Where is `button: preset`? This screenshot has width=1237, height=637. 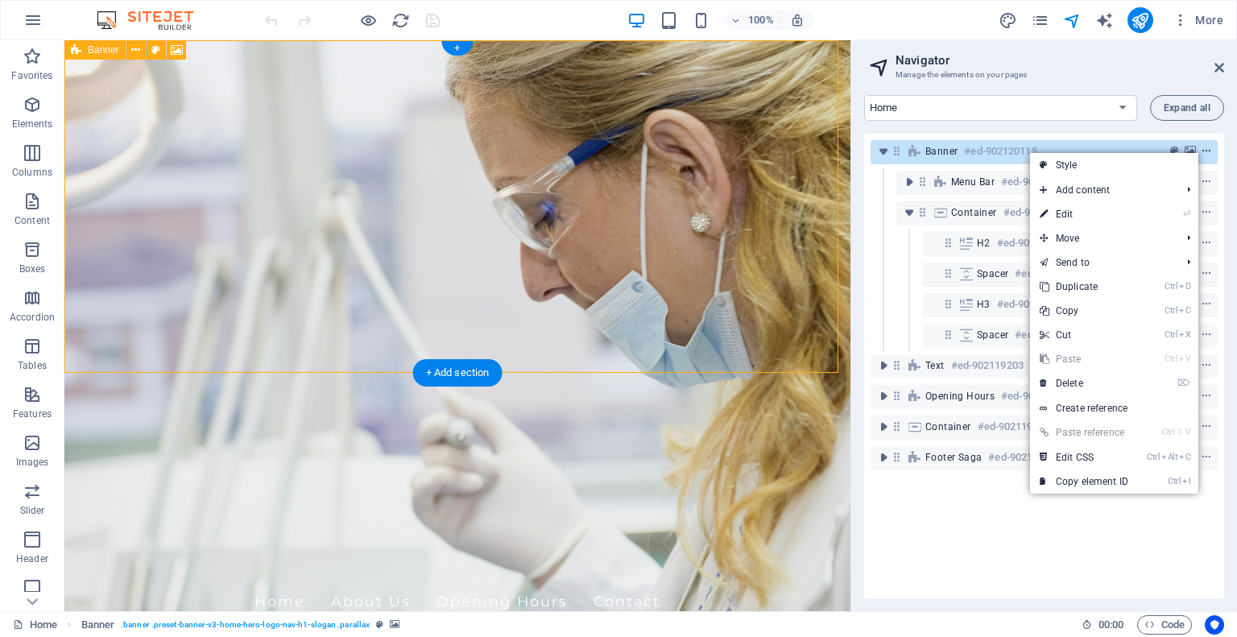
button: preset is located at coordinates (1174, 151).